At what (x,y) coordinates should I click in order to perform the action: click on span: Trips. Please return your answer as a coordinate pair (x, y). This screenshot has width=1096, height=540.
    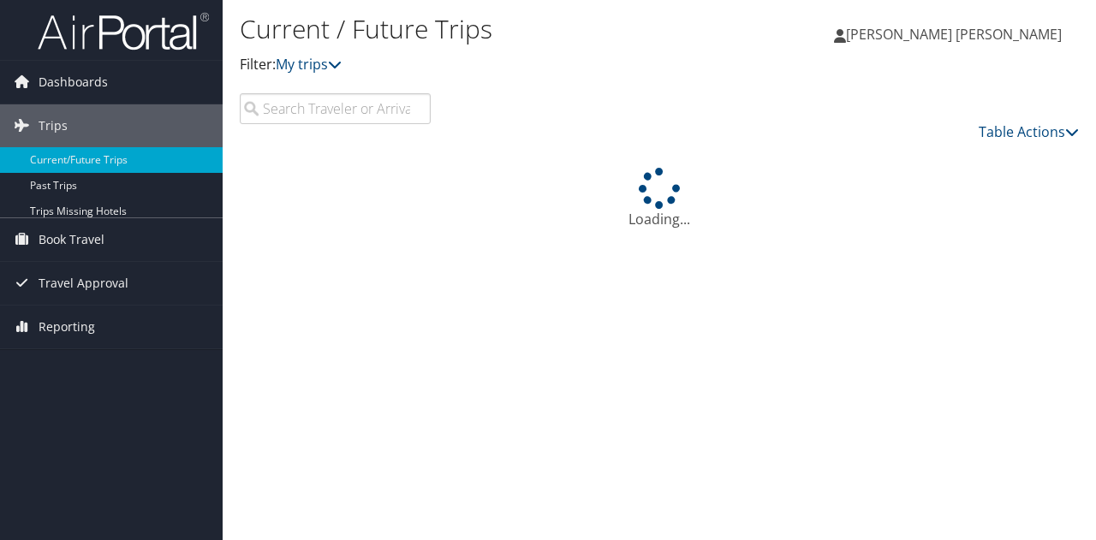
    Looking at the image, I should click on (53, 126).